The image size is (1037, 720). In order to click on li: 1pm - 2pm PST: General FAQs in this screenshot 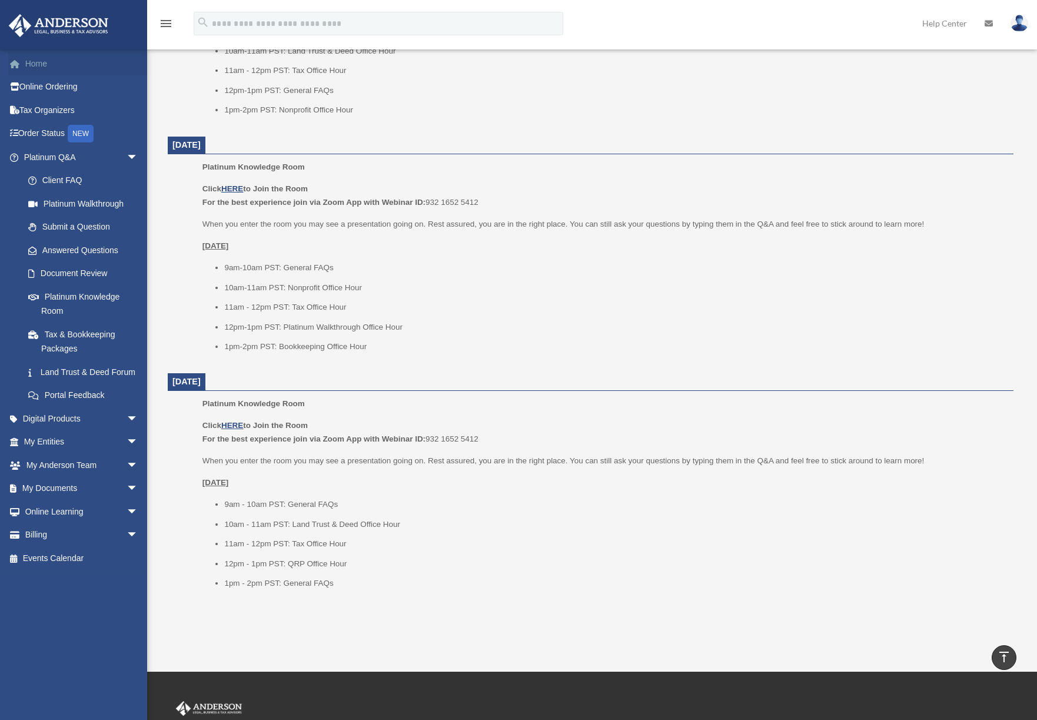, I will do `click(614, 583)`.